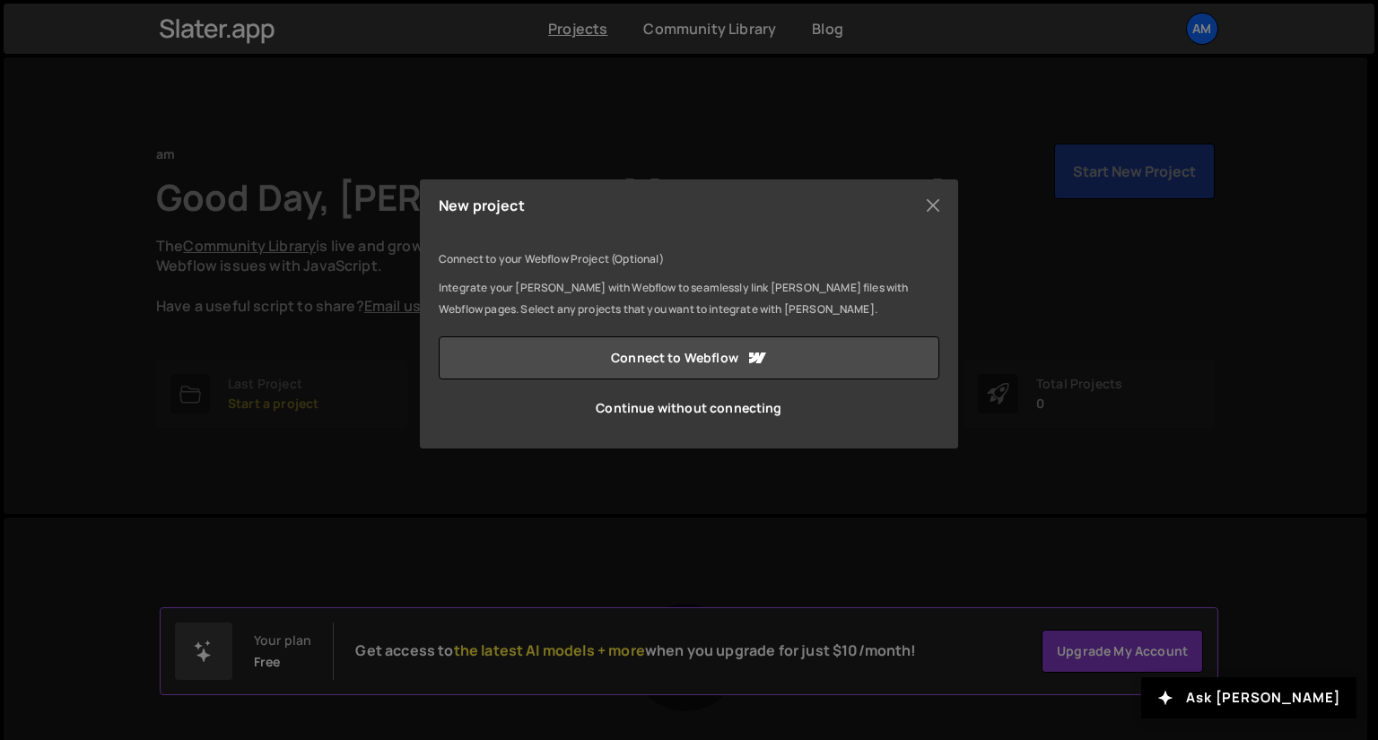 This screenshot has width=1378, height=740. What do you see at coordinates (689, 259) in the screenshot?
I see `p: Connect to your Webflow Project (Optional)` at bounding box center [689, 259].